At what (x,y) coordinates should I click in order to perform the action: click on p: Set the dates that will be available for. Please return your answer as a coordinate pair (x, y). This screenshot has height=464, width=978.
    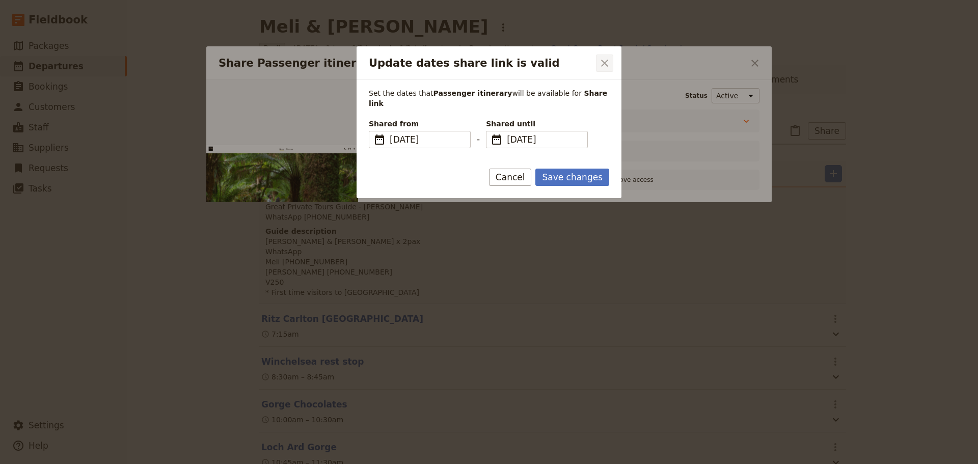
    Looking at the image, I should click on (489, 98).